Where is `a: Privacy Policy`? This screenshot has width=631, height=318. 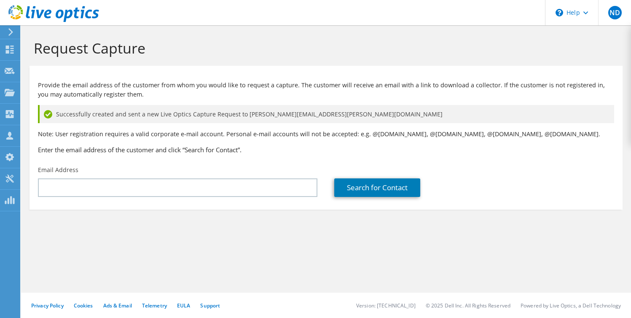 a: Privacy Policy is located at coordinates (47, 305).